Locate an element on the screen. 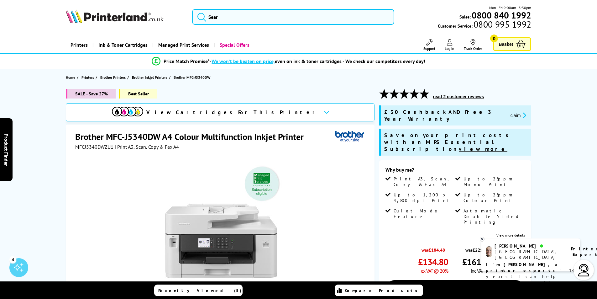 The width and height of the screenshot is (597, 299). span: View Cartridges For This Printer is located at coordinates (233, 112).